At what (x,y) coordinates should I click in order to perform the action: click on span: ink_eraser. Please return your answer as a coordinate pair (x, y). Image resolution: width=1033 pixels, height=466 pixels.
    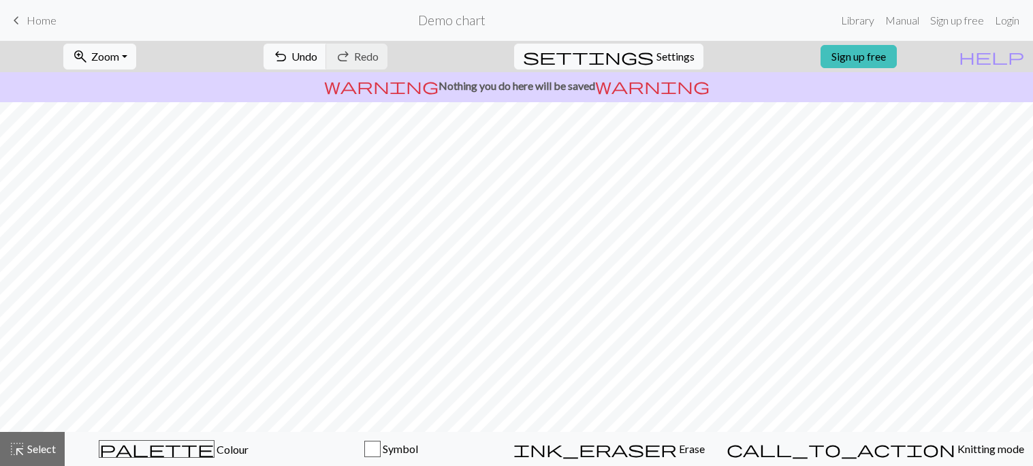
    Looking at the image, I should click on (595, 449).